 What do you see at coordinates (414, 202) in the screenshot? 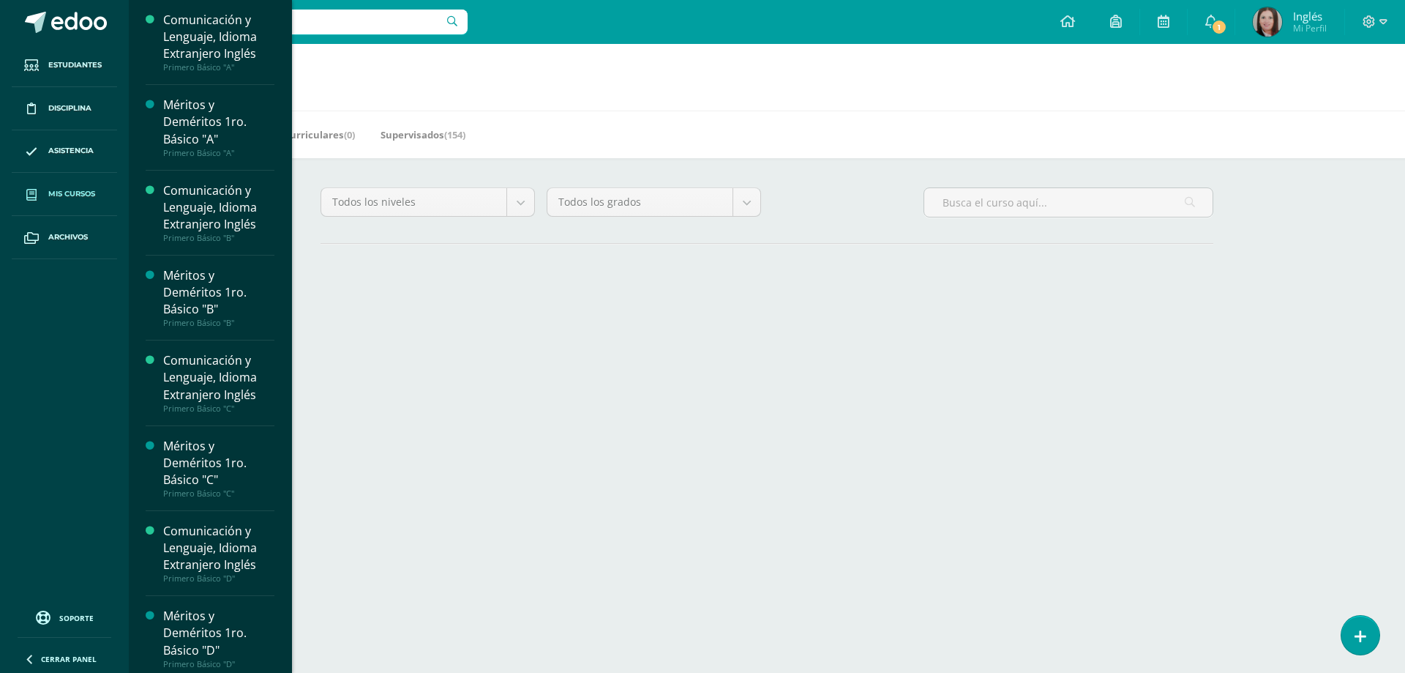
I see `span: Todos los niveles` at bounding box center [414, 202].